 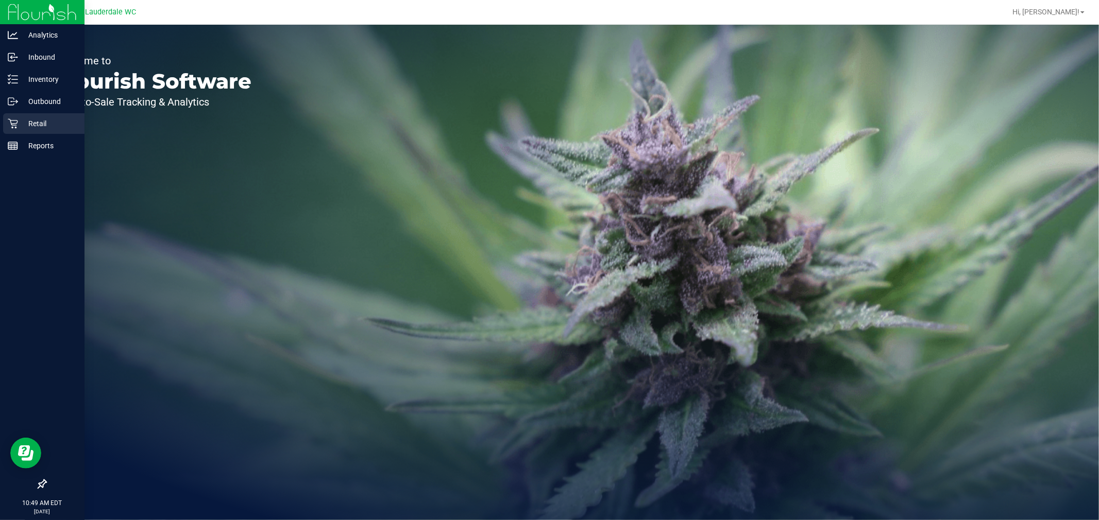 What do you see at coordinates (49, 79) in the screenshot?
I see `p: Inventory` at bounding box center [49, 79].